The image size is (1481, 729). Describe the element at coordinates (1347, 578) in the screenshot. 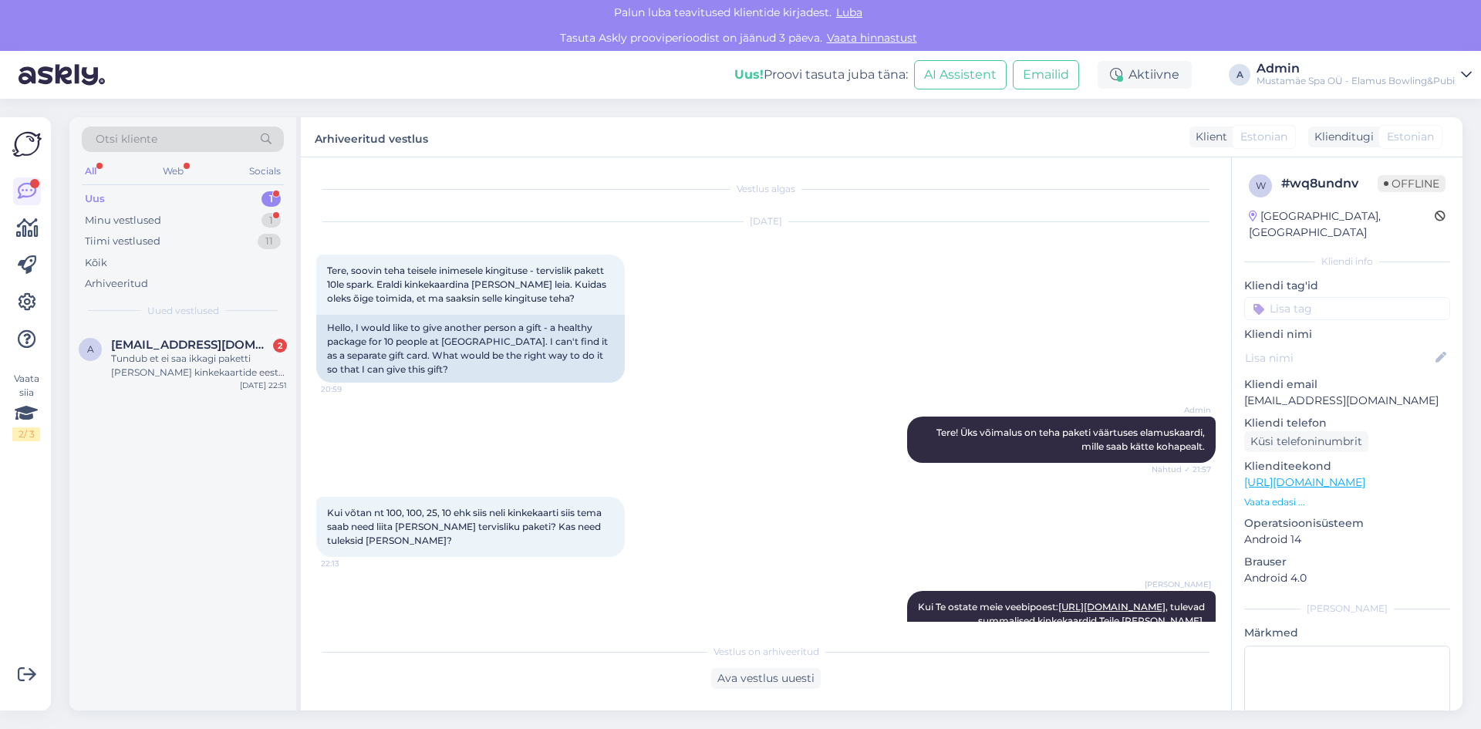

I see `p: Android 4.0` at that location.